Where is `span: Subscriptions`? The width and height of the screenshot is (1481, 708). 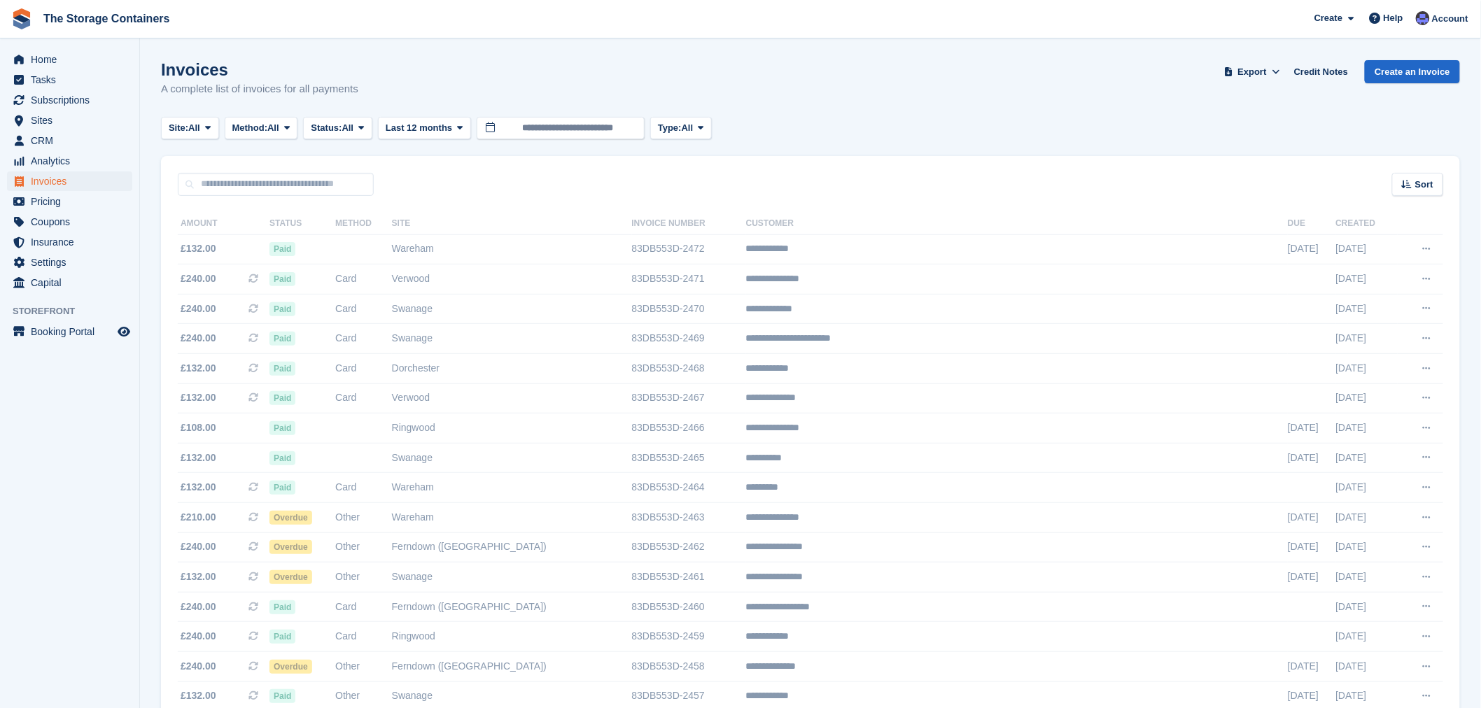 span: Subscriptions is located at coordinates (73, 100).